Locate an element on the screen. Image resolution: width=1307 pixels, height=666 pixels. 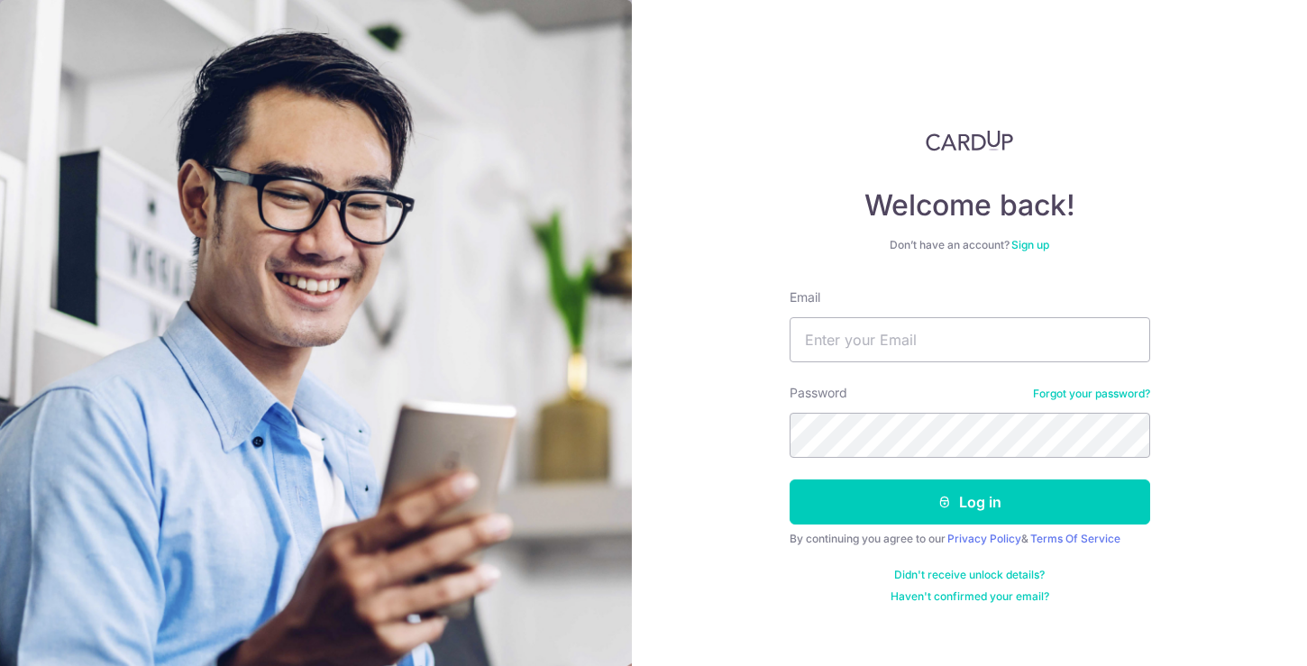
a: Didn't receive unlock details? is located at coordinates (969, 575).